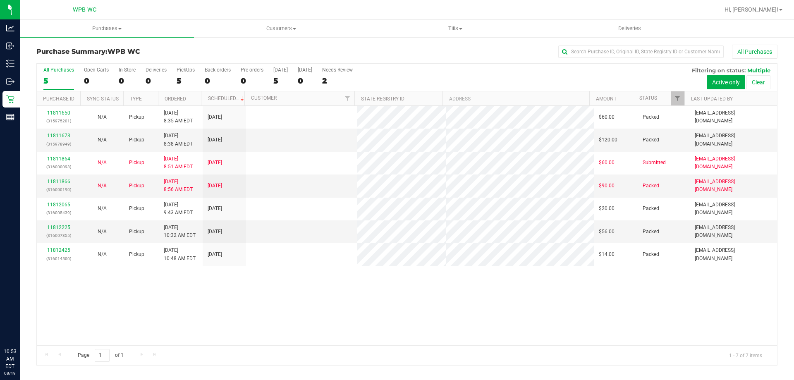  What do you see at coordinates (455, 29) in the screenshot?
I see `a: Tills` at bounding box center [455, 29].